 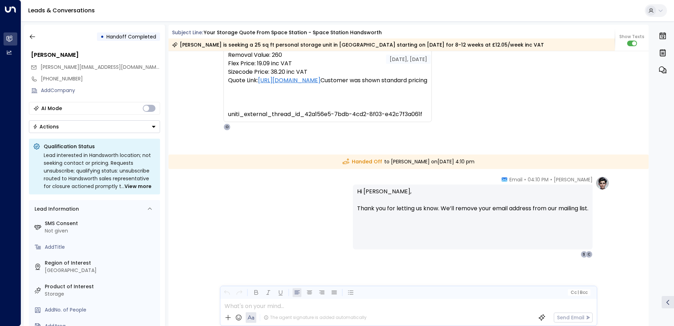 What do you see at coordinates (100, 146) in the screenshot?
I see `p: Qualification Status` at bounding box center [100, 146].